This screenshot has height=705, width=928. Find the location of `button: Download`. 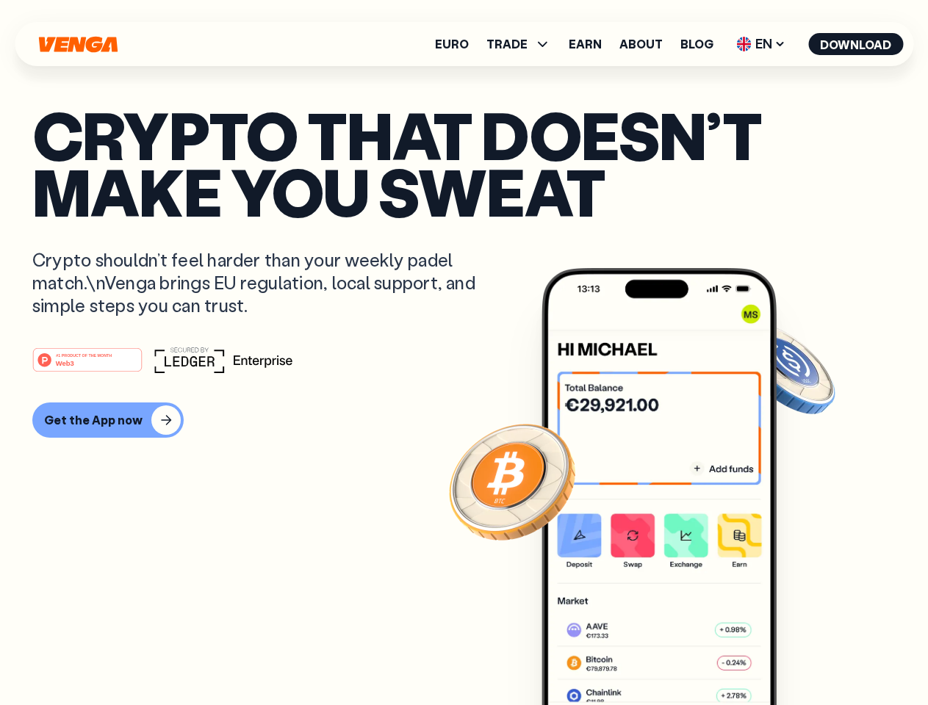

button: Download is located at coordinates (855, 44).